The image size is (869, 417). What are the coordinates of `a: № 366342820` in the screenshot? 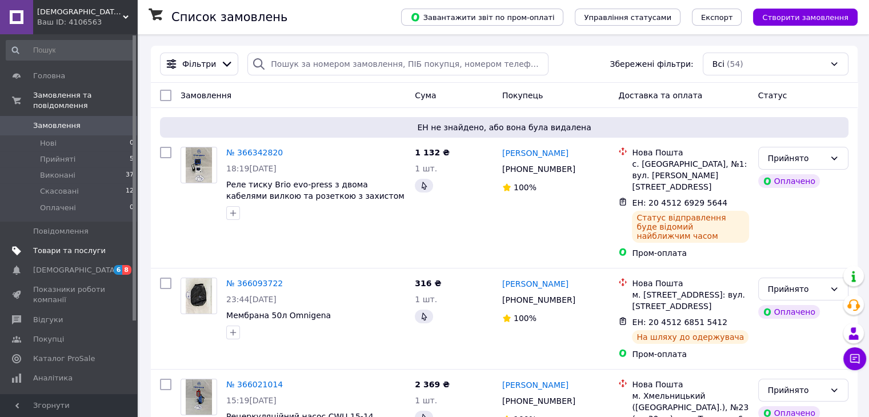 It's located at (254, 153).